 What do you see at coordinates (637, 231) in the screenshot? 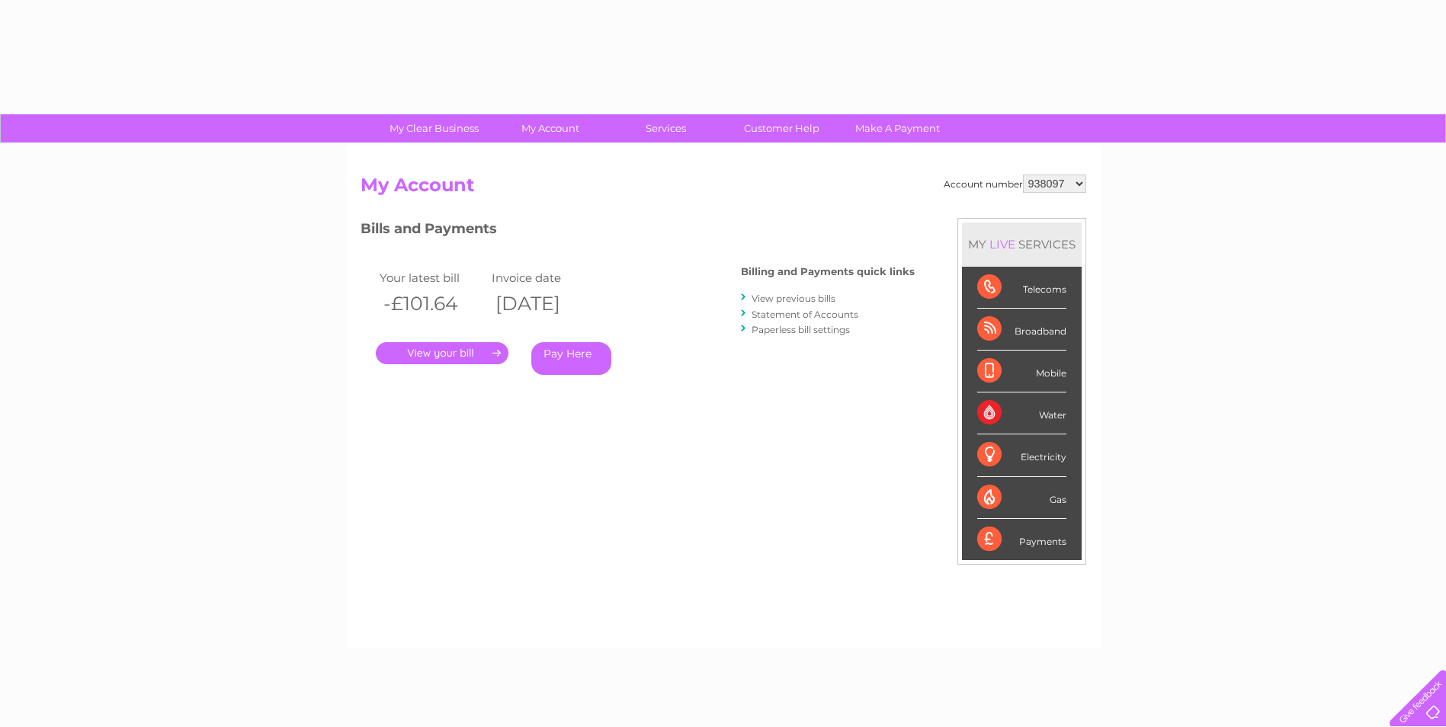
I see `h3: Bills and Payments` at bounding box center [637, 231].